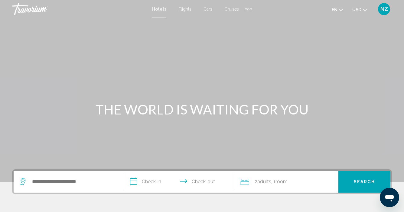 This screenshot has height=212, width=404. I want to click on span: Flights, so click(185, 9).